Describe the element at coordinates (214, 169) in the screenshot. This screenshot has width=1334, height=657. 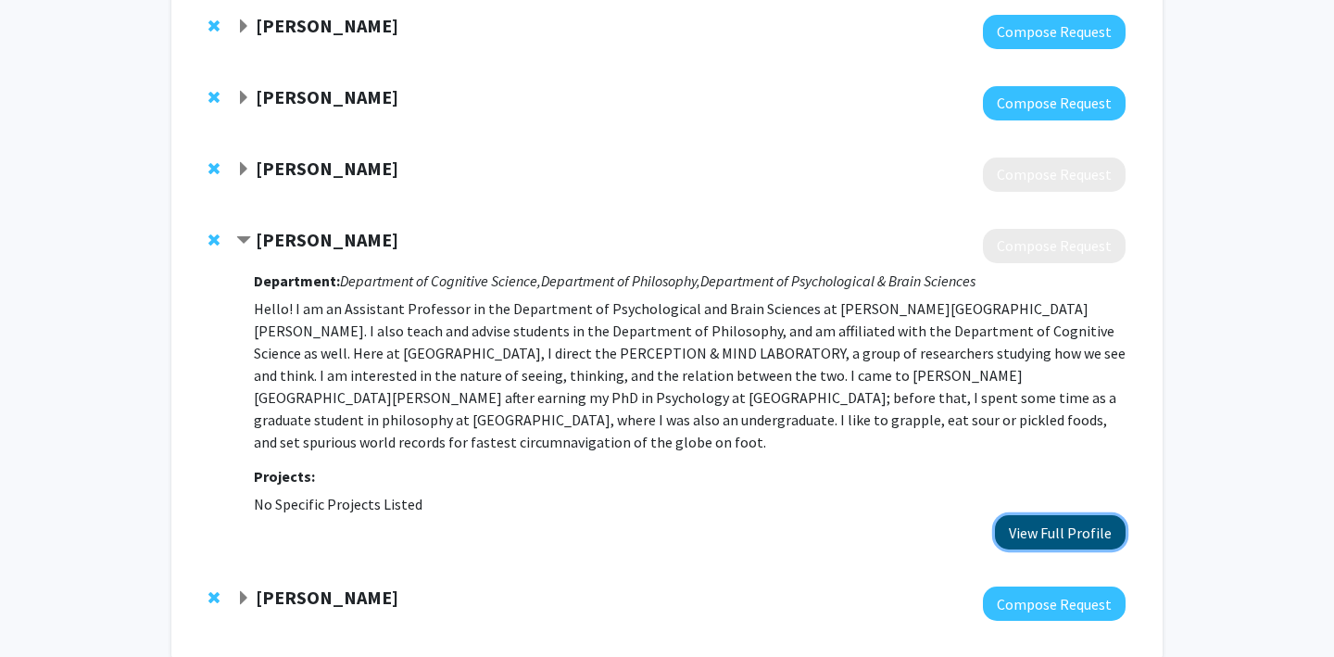
I see `span: Remove Justin Halberda from bookmarks` at that location.